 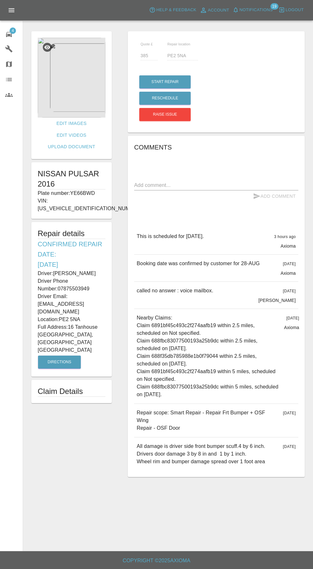 What do you see at coordinates (72, 123) in the screenshot?
I see `a: Edit Images` at bounding box center [72, 123].